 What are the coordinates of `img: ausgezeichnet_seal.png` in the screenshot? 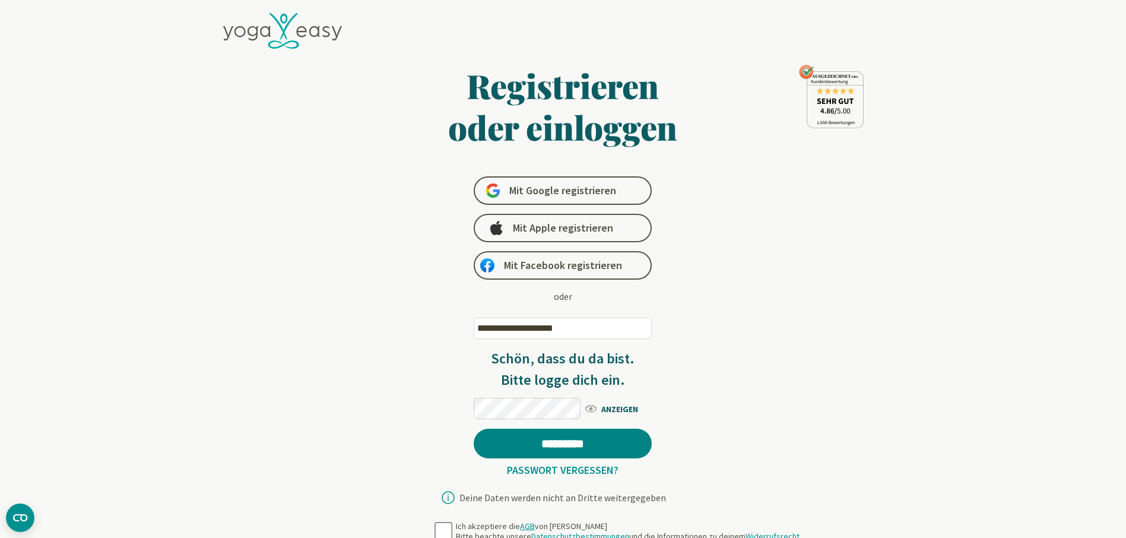 It's located at (831, 96).